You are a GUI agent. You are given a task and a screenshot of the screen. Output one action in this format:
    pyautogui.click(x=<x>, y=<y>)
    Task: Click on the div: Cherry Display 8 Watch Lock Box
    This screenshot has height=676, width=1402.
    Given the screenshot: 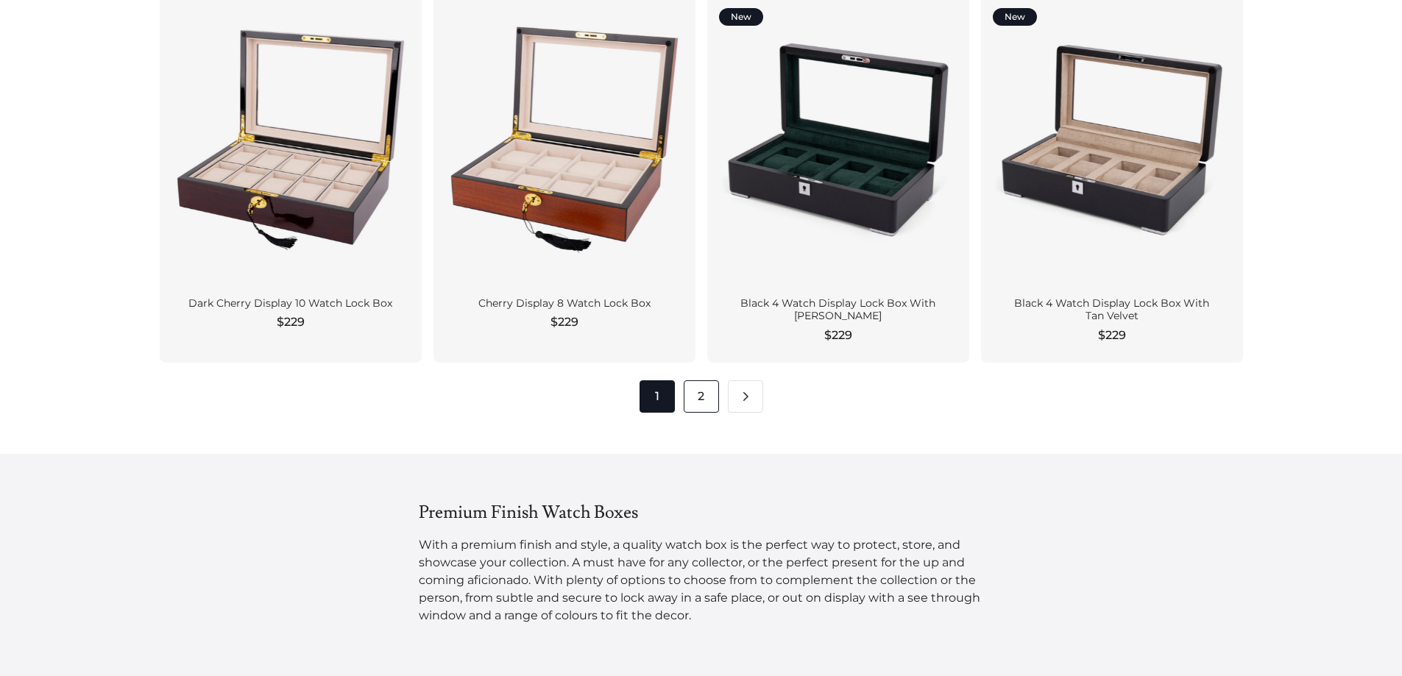 What is the action you would take?
    pyautogui.click(x=564, y=304)
    